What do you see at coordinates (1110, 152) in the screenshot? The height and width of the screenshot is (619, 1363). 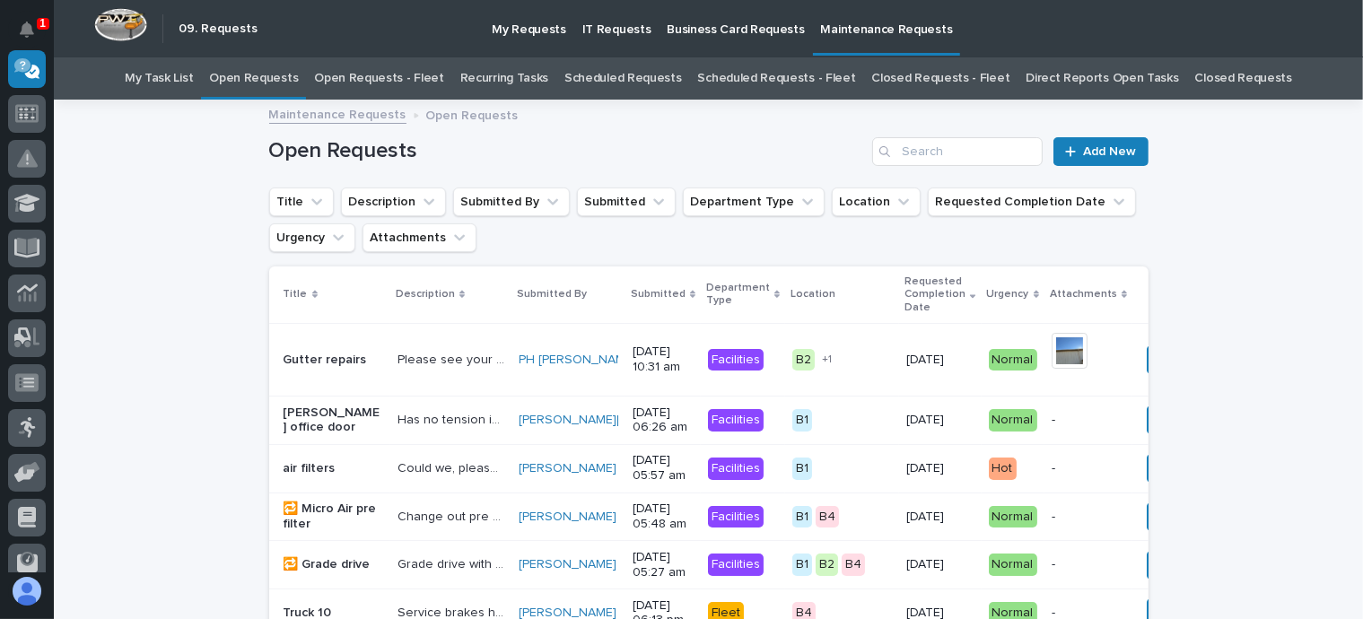 I see `span: Add New` at bounding box center [1110, 152].